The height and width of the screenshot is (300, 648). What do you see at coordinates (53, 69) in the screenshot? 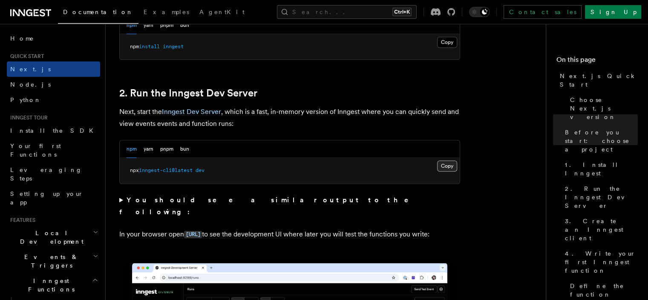
I see `a: Next.js` at bounding box center [53, 69].